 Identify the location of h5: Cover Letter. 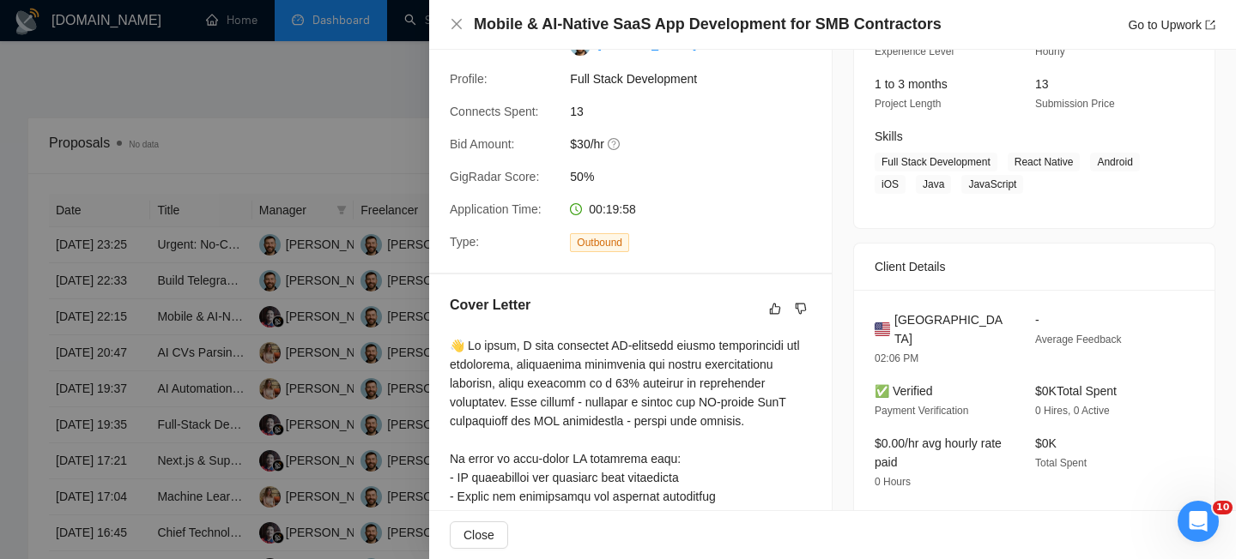
(490, 305).